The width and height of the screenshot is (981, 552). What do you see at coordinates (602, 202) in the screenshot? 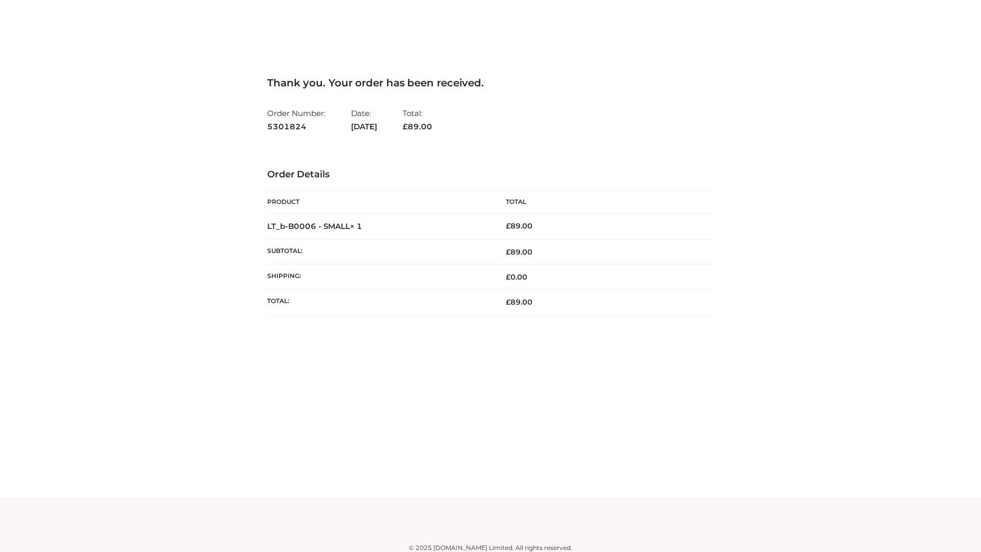
I see `th: Total` at bounding box center [602, 202].